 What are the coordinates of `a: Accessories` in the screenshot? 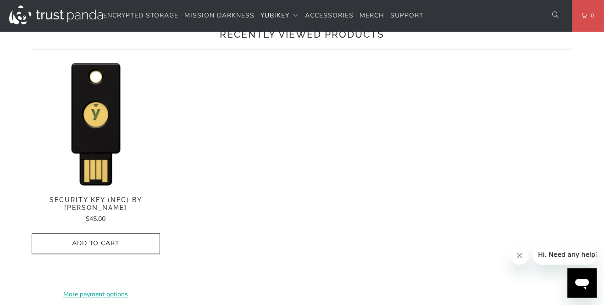 It's located at (329, 16).